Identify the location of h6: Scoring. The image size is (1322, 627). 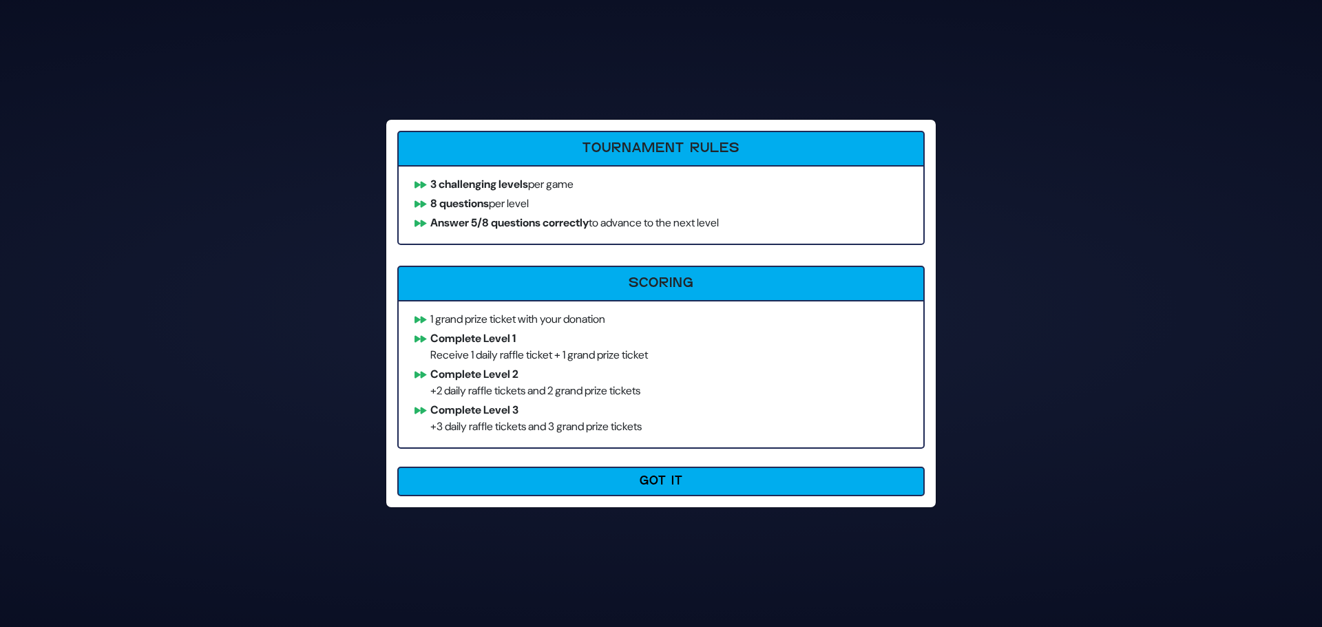
(661, 284).